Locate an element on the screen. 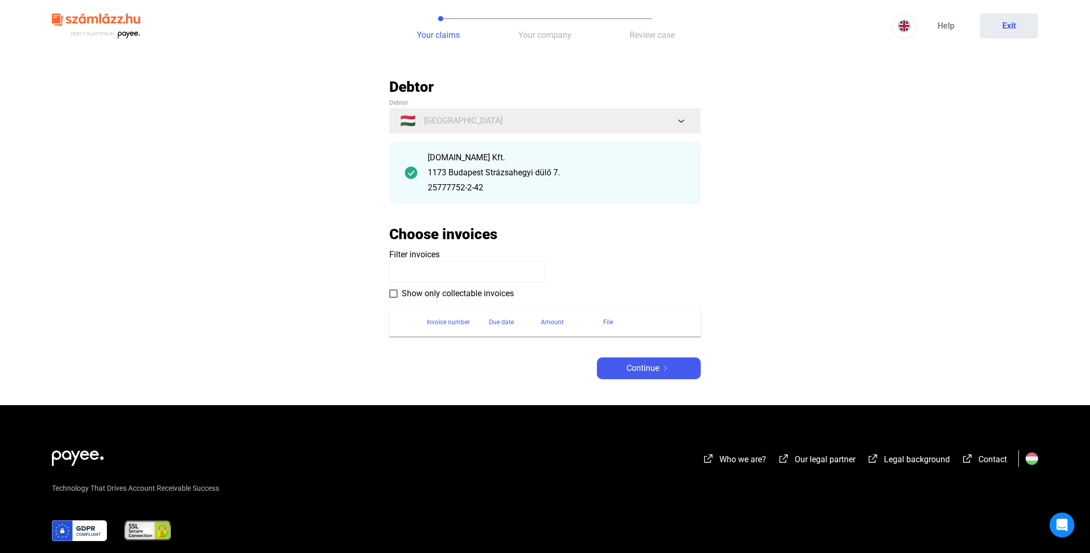 The height and width of the screenshot is (553, 1090). a: external-link-whiteWho we are? is located at coordinates (734, 461).